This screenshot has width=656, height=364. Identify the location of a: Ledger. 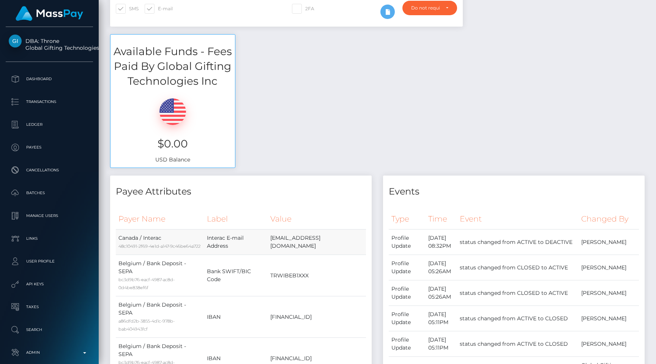
(49, 125).